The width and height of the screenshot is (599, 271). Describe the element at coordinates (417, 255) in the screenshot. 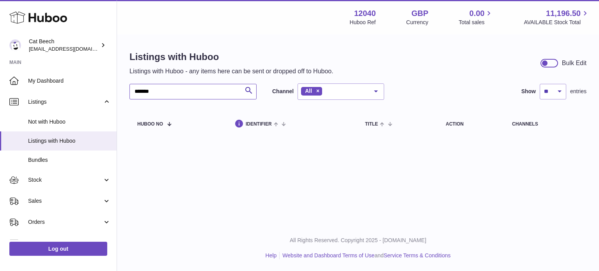

I see `a: Service Terms & Conditions` at that location.